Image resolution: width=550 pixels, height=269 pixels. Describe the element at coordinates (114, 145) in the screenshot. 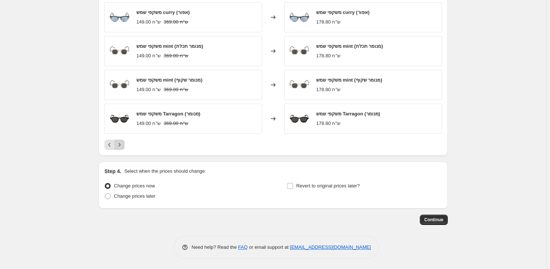

I see `nav: Pagination` at that location.